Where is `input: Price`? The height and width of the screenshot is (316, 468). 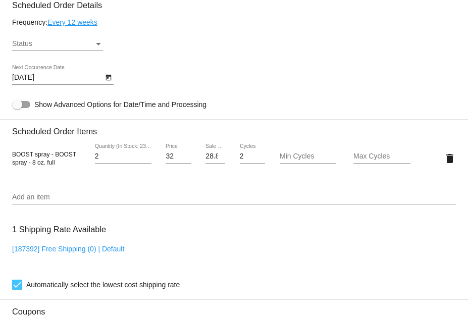 input: Price is located at coordinates (178, 157).